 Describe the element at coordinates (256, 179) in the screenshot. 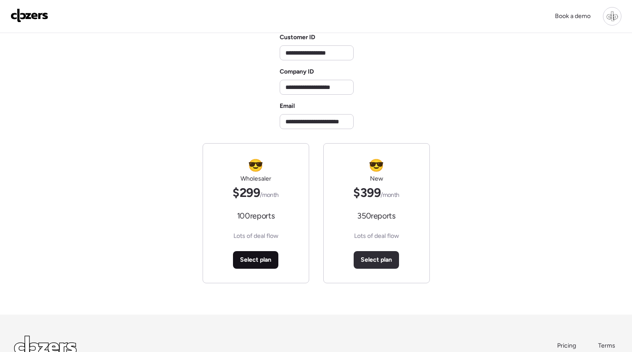

I see `h2: Wholesaler` at that location.